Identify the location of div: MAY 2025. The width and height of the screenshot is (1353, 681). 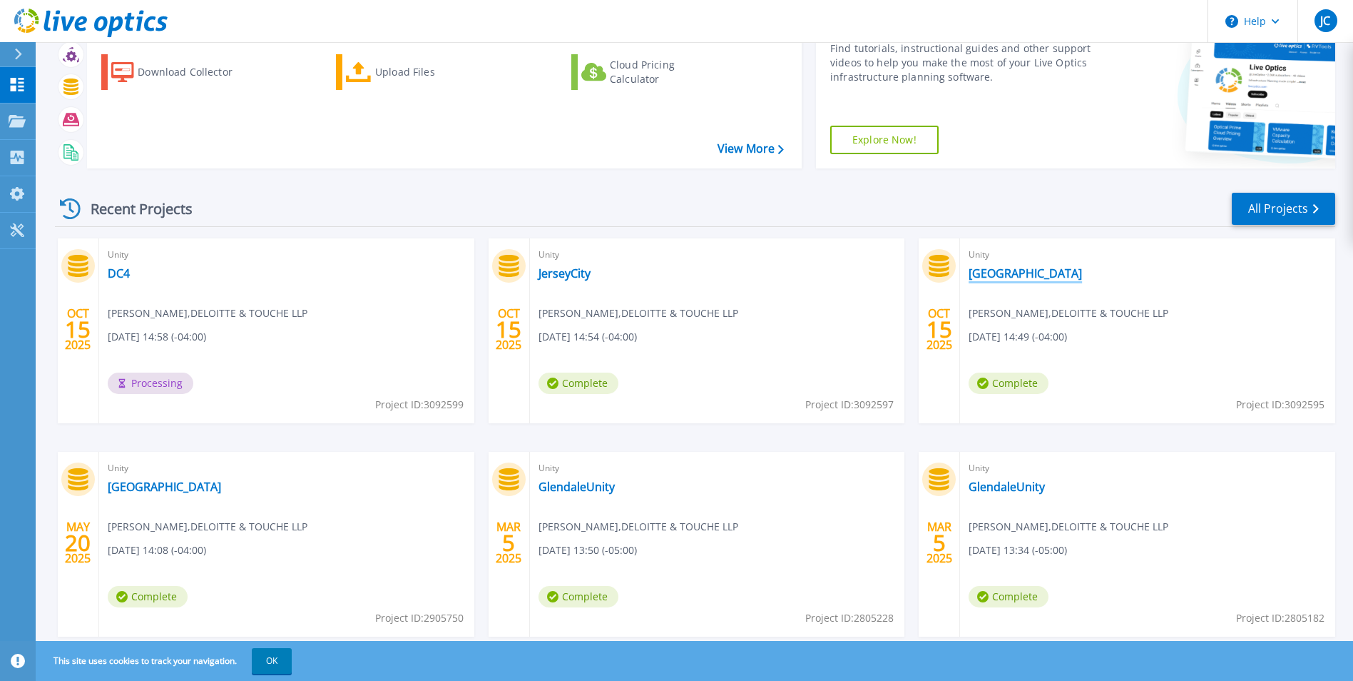
(78, 542).